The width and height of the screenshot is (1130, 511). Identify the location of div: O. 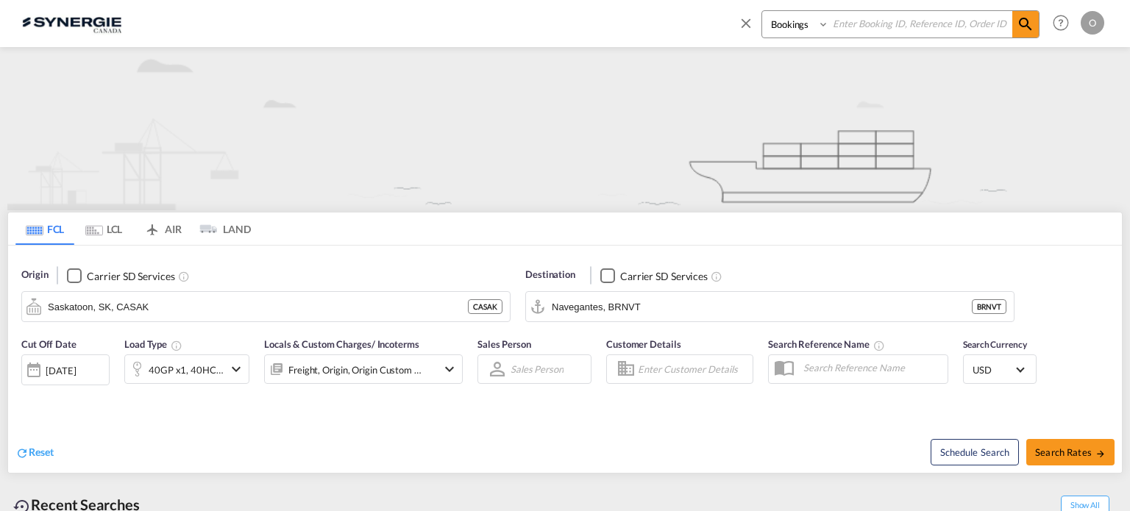
(1093, 23).